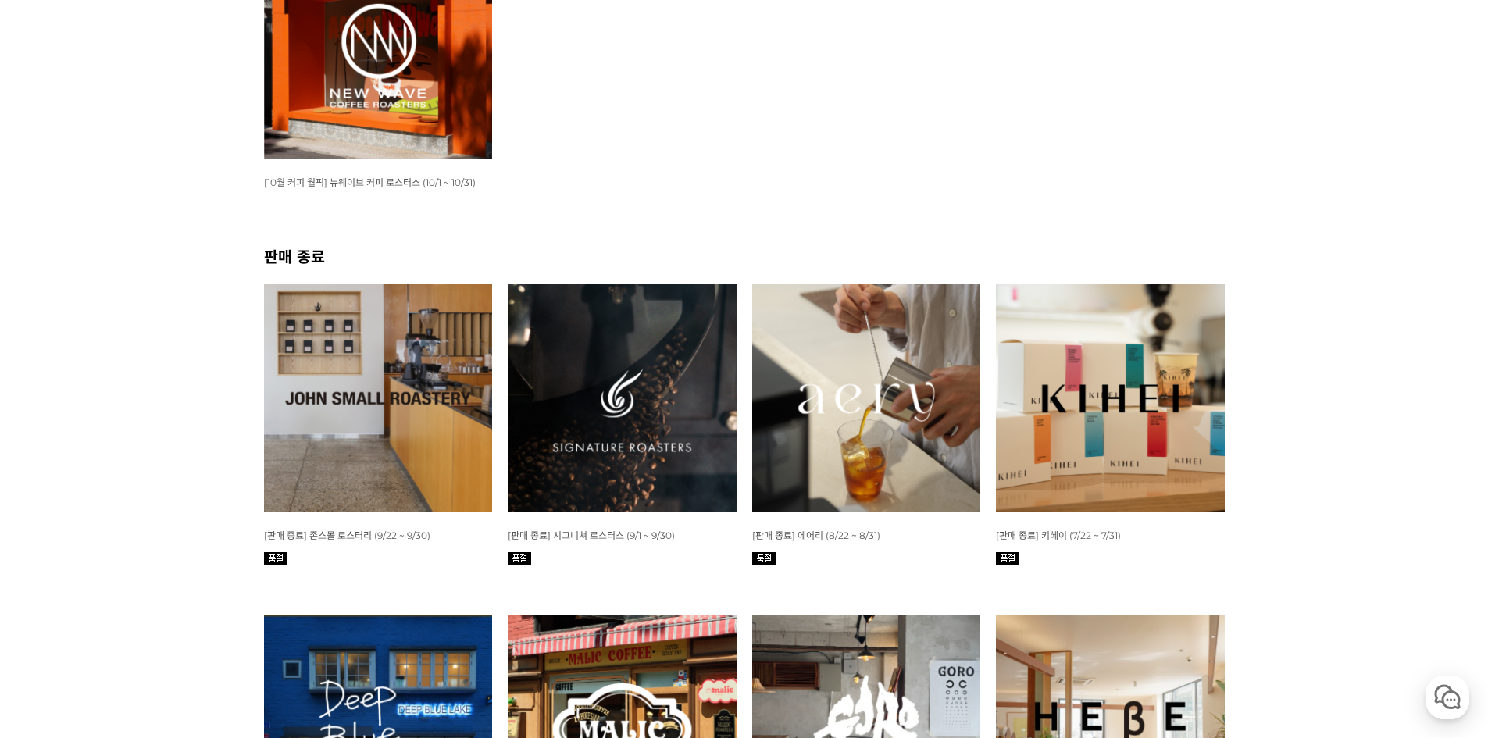 The width and height of the screenshot is (1488, 738). What do you see at coordinates (370, 182) in the screenshot?
I see `a: [10월 커피 월픽] 뉴웨이브 커피 로스터스 (10/1 ~ 10/31)` at bounding box center [370, 182].